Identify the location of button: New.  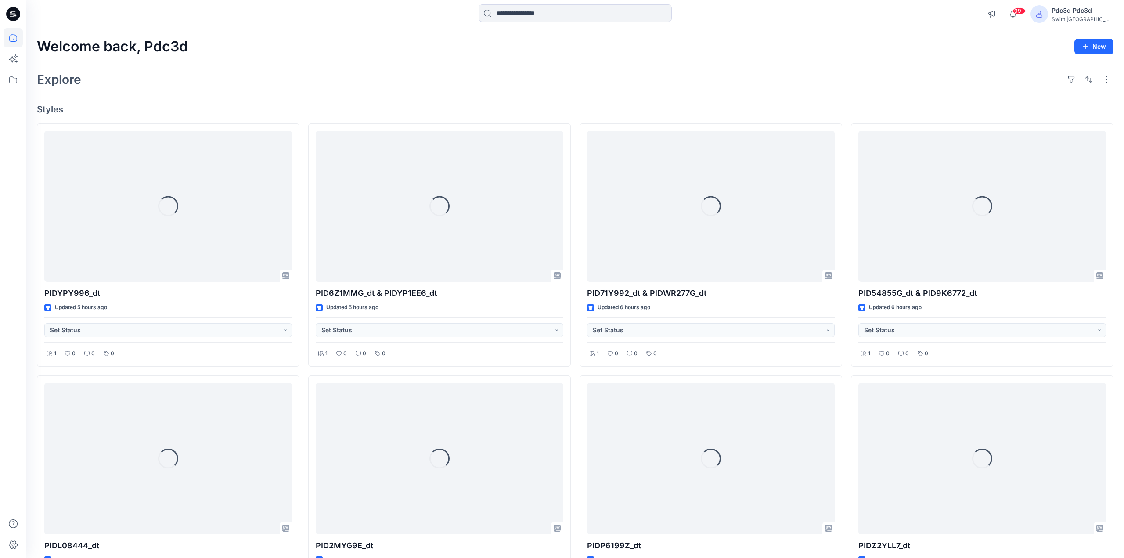
(1093, 47).